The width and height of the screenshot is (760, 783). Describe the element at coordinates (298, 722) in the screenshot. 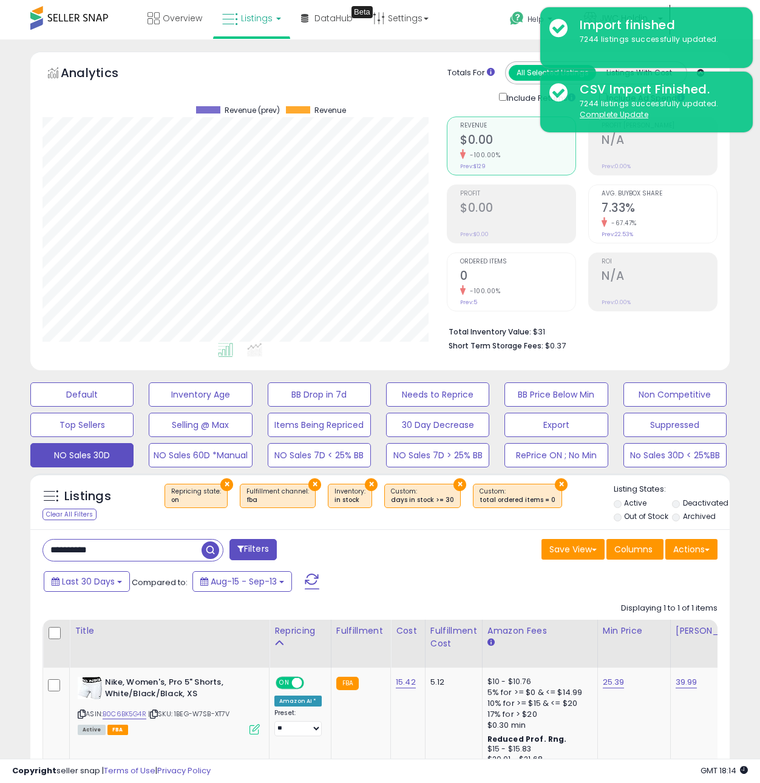

I see `div: Preset:` at that location.